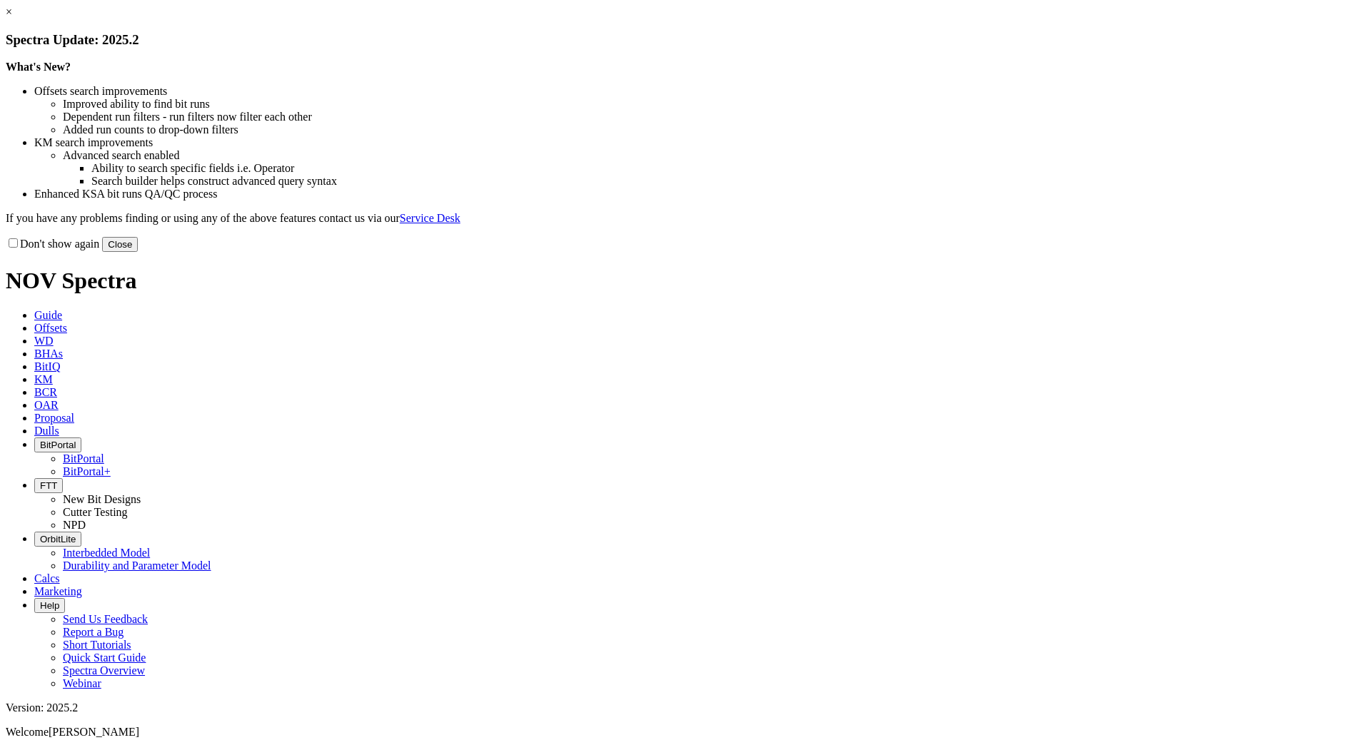 This screenshot has width=1365, height=745. What do you see at coordinates (58, 591) in the screenshot?
I see `span: Marketing` at bounding box center [58, 591].